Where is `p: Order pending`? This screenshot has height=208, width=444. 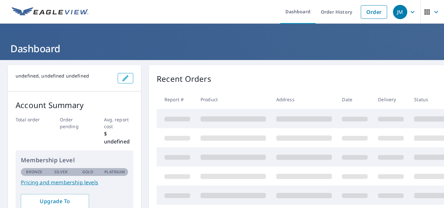 p: Order pending is located at coordinates (74, 123).